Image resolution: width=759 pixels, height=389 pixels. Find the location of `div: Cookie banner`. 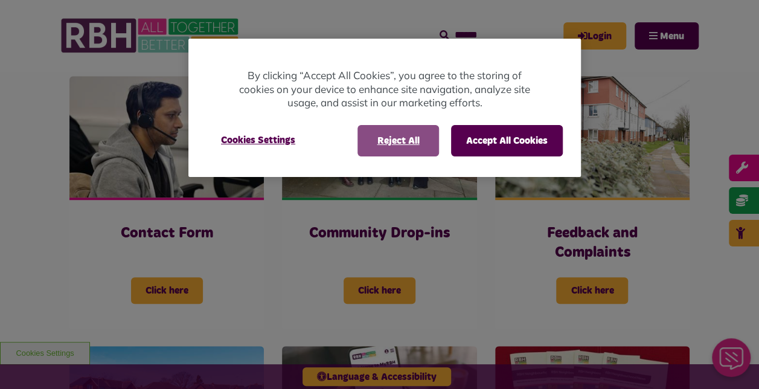

div: Cookie banner is located at coordinates (384, 107).